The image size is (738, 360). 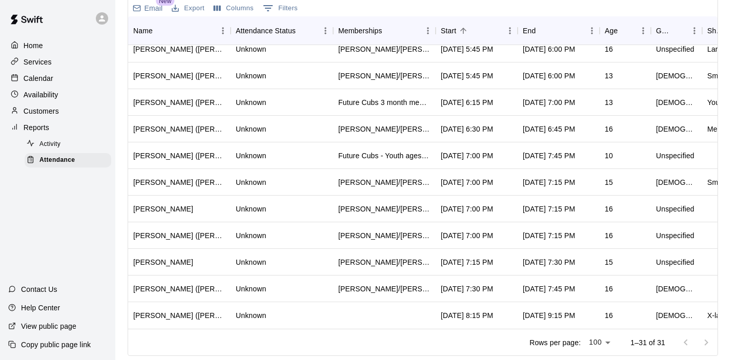 I want to click on div: Sep 10, 2025, 9:15 PM, so click(x=549, y=316).